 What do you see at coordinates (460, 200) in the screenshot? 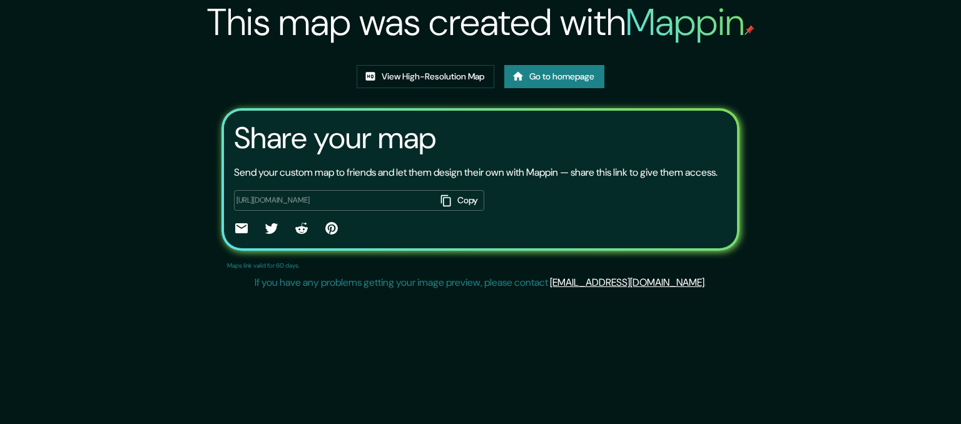
I see `button: Copy` at bounding box center [460, 200].